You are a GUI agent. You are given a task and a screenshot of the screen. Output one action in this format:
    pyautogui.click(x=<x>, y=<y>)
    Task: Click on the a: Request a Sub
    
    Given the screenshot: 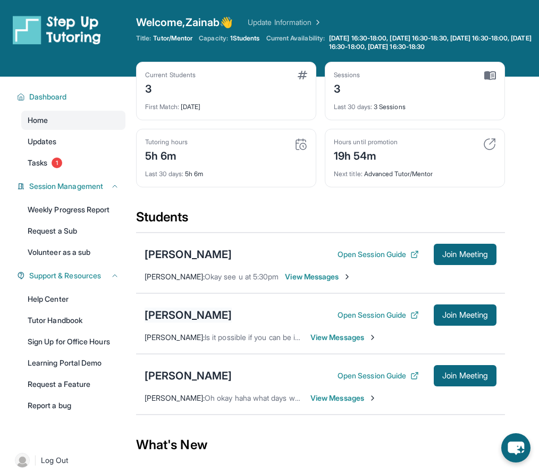 What is the action you would take?
    pyautogui.click(x=73, y=231)
    